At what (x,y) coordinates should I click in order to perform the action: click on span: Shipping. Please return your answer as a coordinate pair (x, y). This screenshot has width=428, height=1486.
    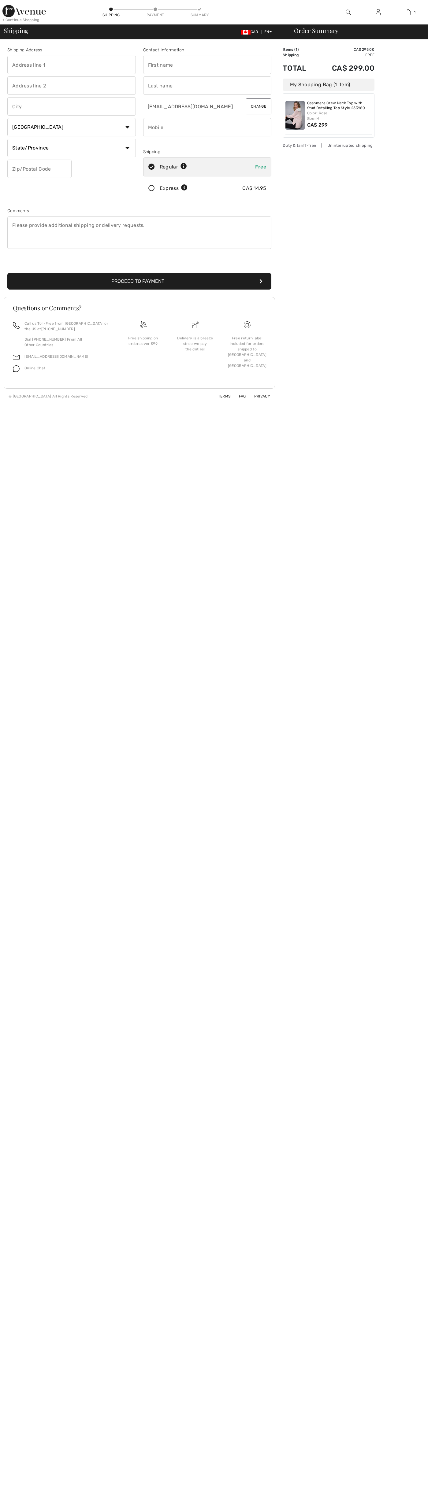
    Looking at the image, I should click on (16, 31).